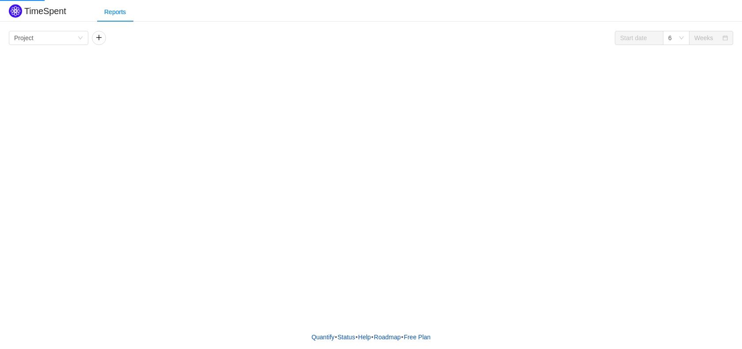 The image size is (742, 349). I want to click on input: Start date, so click(639, 38).